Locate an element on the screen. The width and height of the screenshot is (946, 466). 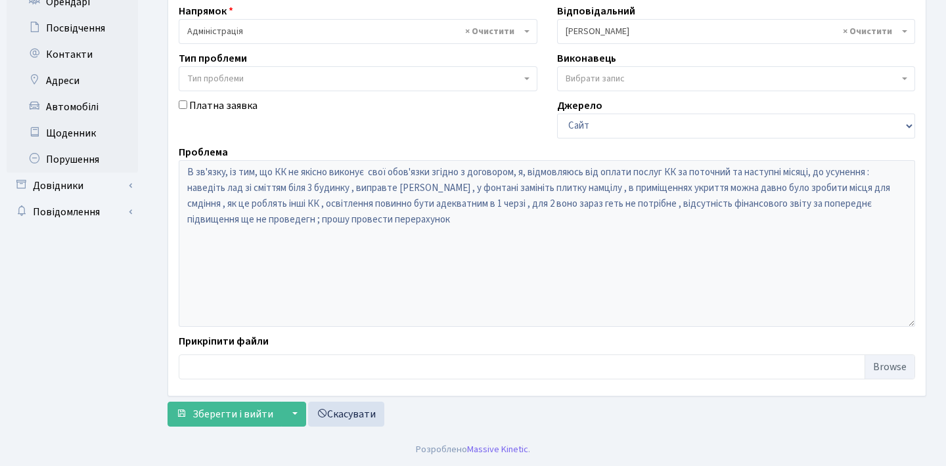
div: Розроблено . is located at coordinates (473, 450).